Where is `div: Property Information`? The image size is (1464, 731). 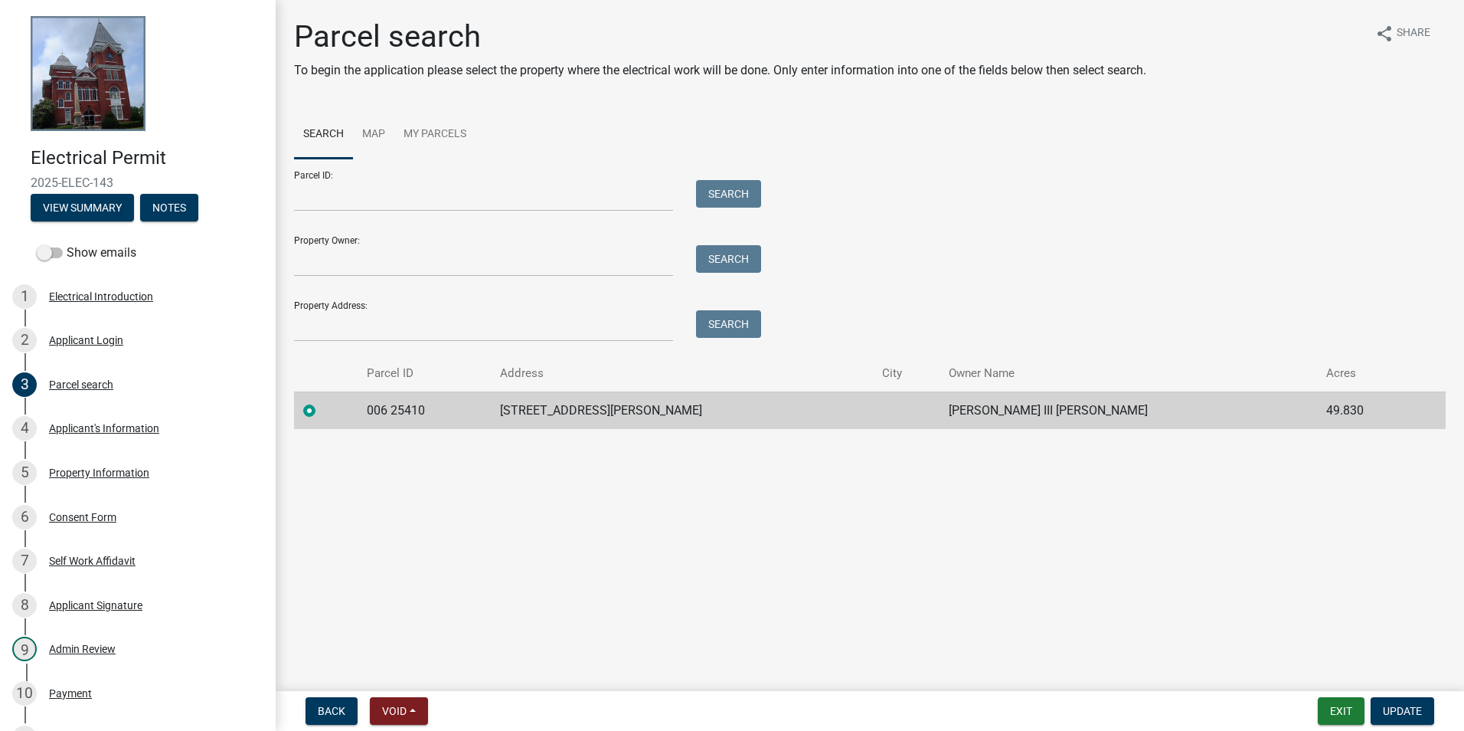
div: Property Information is located at coordinates (99, 473).